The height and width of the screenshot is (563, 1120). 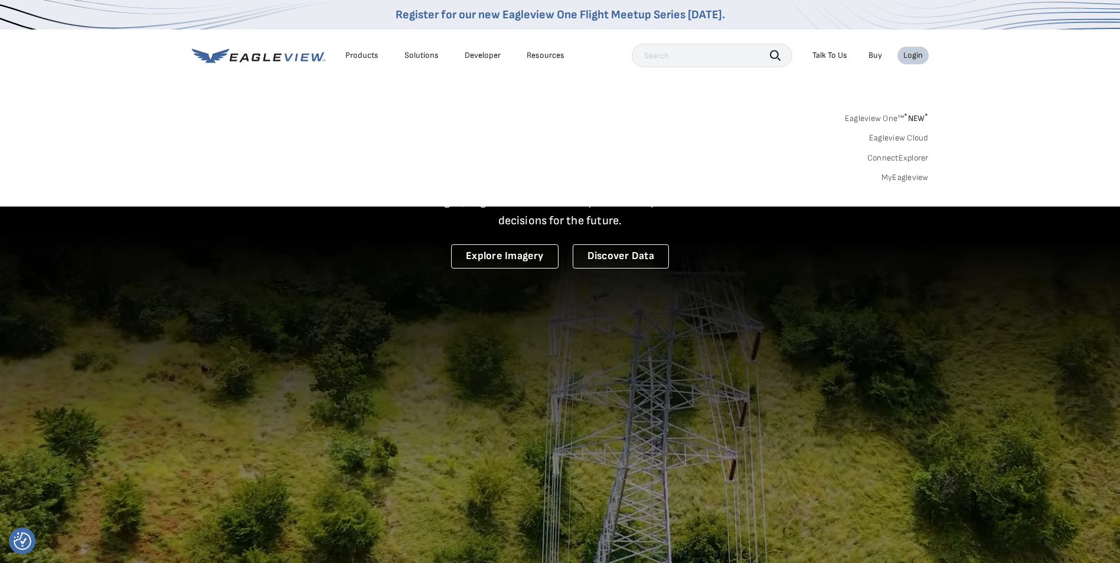 What do you see at coordinates (362, 55) in the screenshot?
I see `div: Products` at bounding box center [362, 55].